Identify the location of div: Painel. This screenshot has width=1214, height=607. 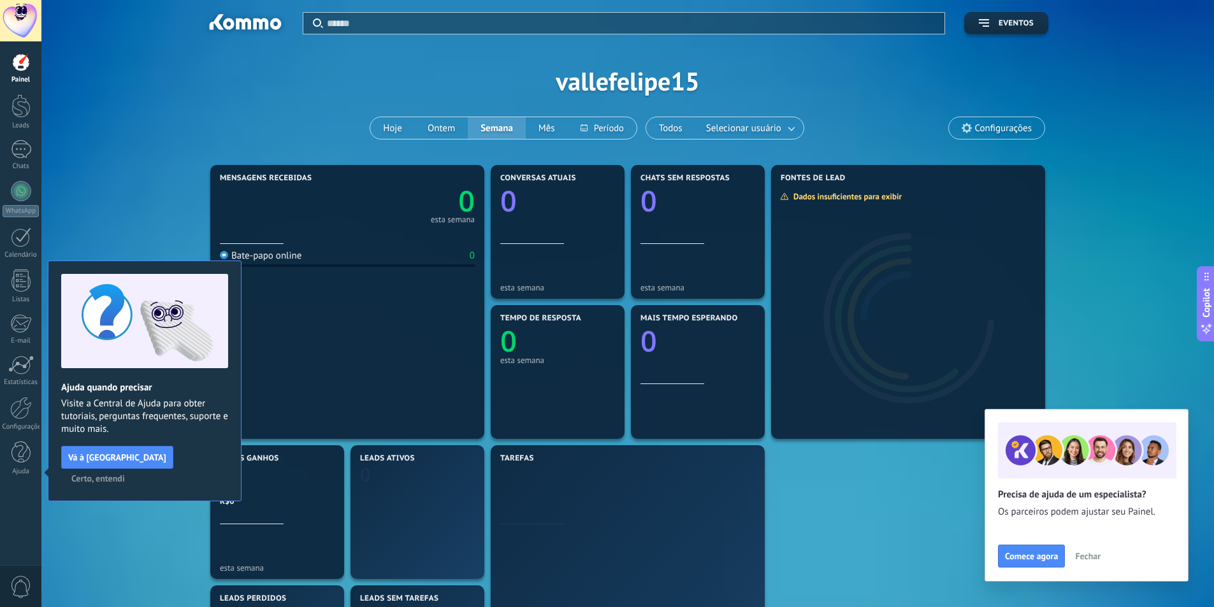
(21, 80).